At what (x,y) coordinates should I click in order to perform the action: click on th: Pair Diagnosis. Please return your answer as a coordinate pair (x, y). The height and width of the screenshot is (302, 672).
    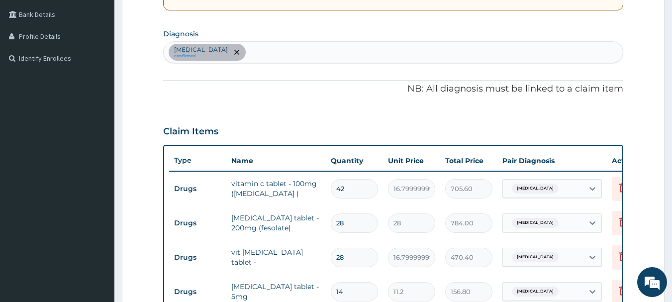
    Looking at the image, I should click on (552, 161).